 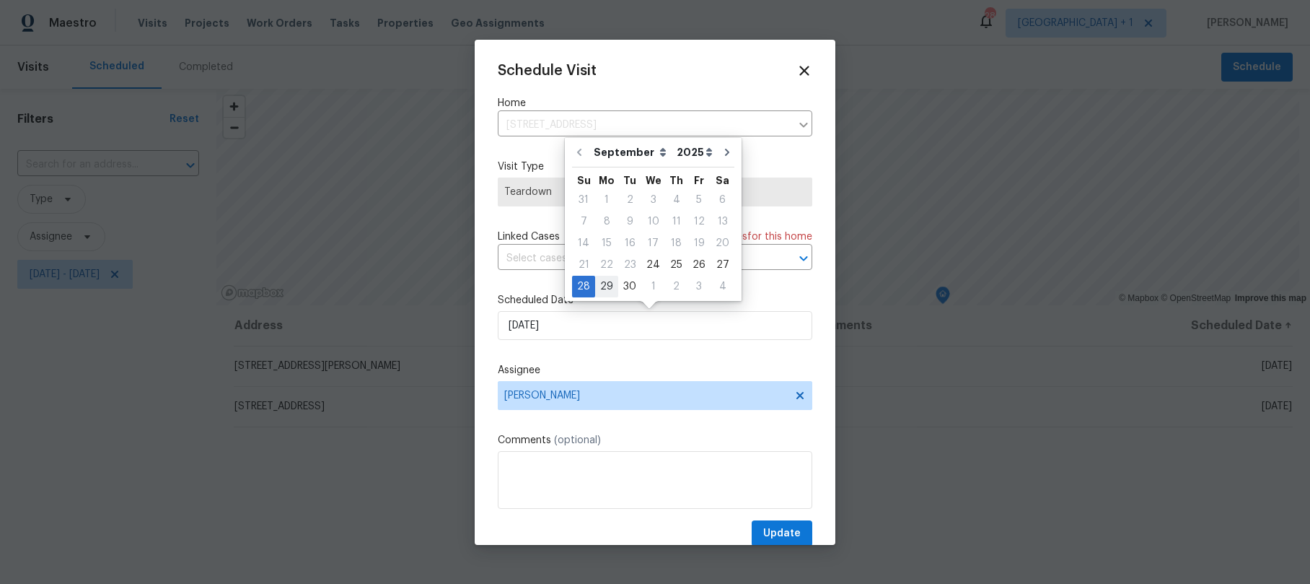 What do you see at coordinates (699, 243) in the screenshot?
I see `div: 19` at bounding box center [699, 243].